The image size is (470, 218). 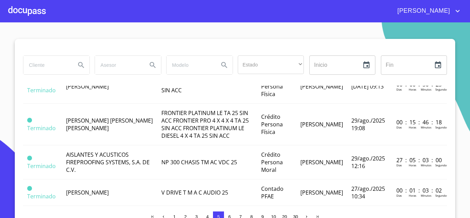 I want to click on span: 27/ago./2025 10:34, so click(x=368, y=192).